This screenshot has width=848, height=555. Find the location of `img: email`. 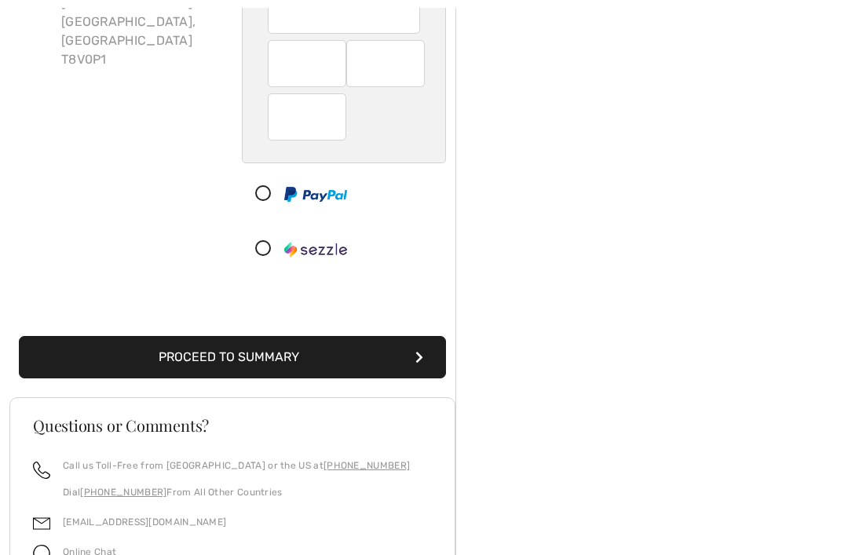

img: email is located at coordinates (42, 524).